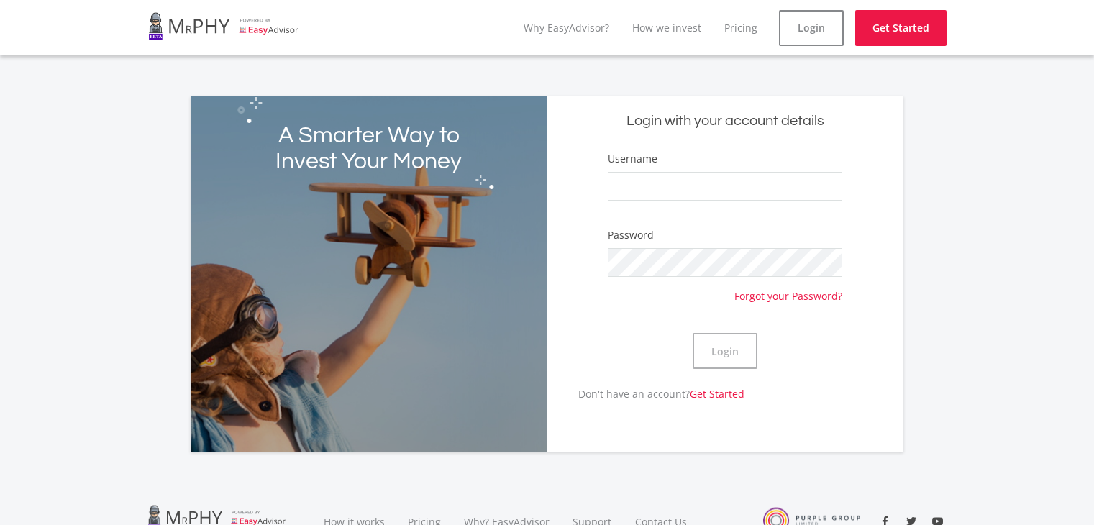  I want to click on a: Login, so click(811, 28).